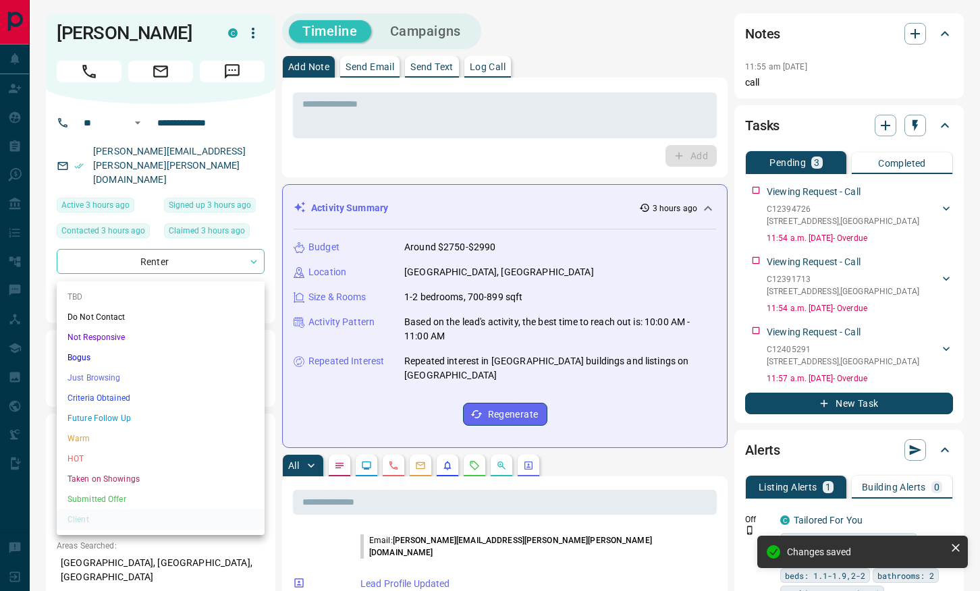 The height and width of the screenshot is (591, 980). Describe the element at coordinates (161, 398) in the screenshot. I see `li: Criteria Obtained` at that location.